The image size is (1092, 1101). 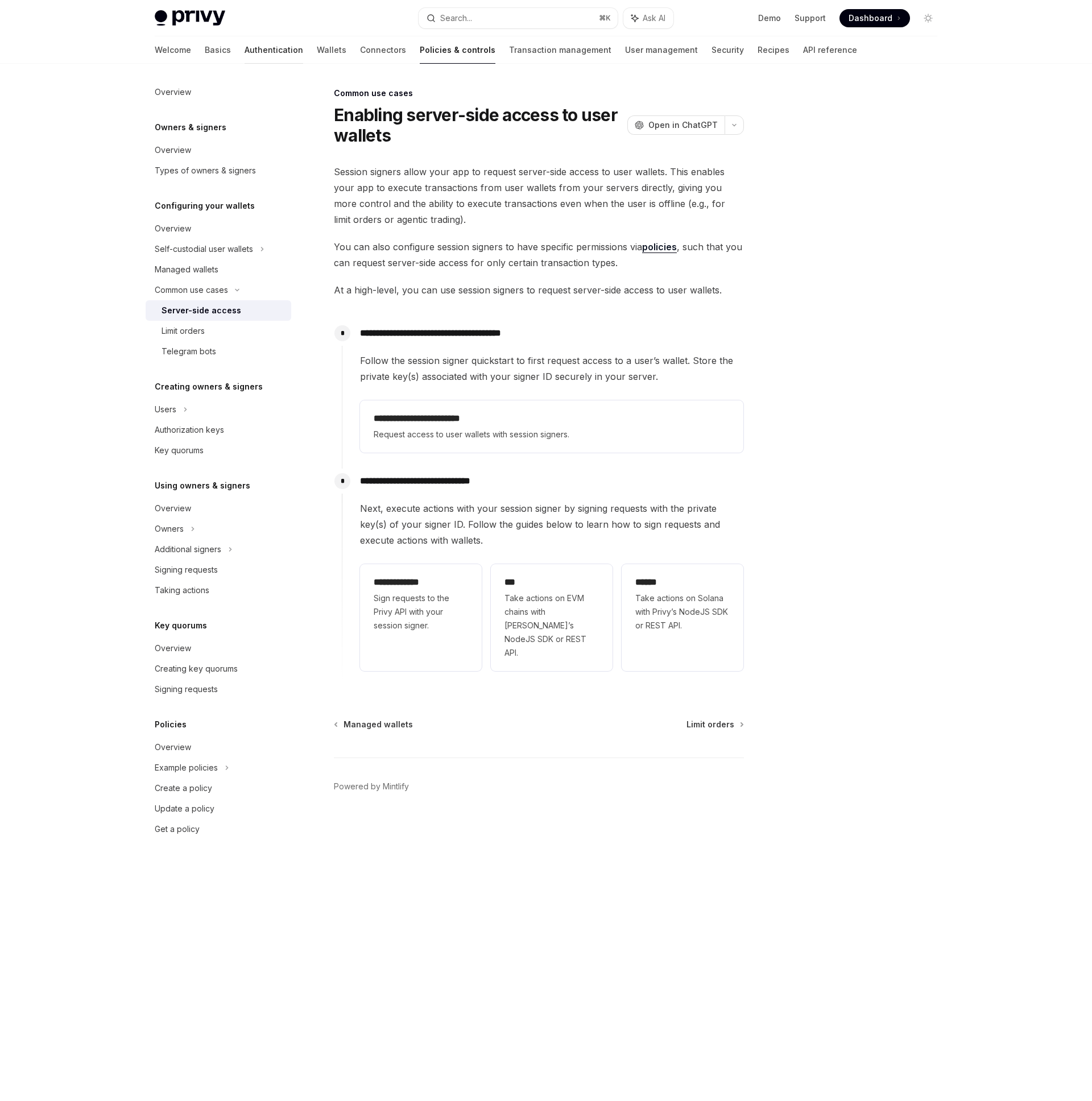 I want to click on div: Creating key quorums, so click(x=196, y=669).